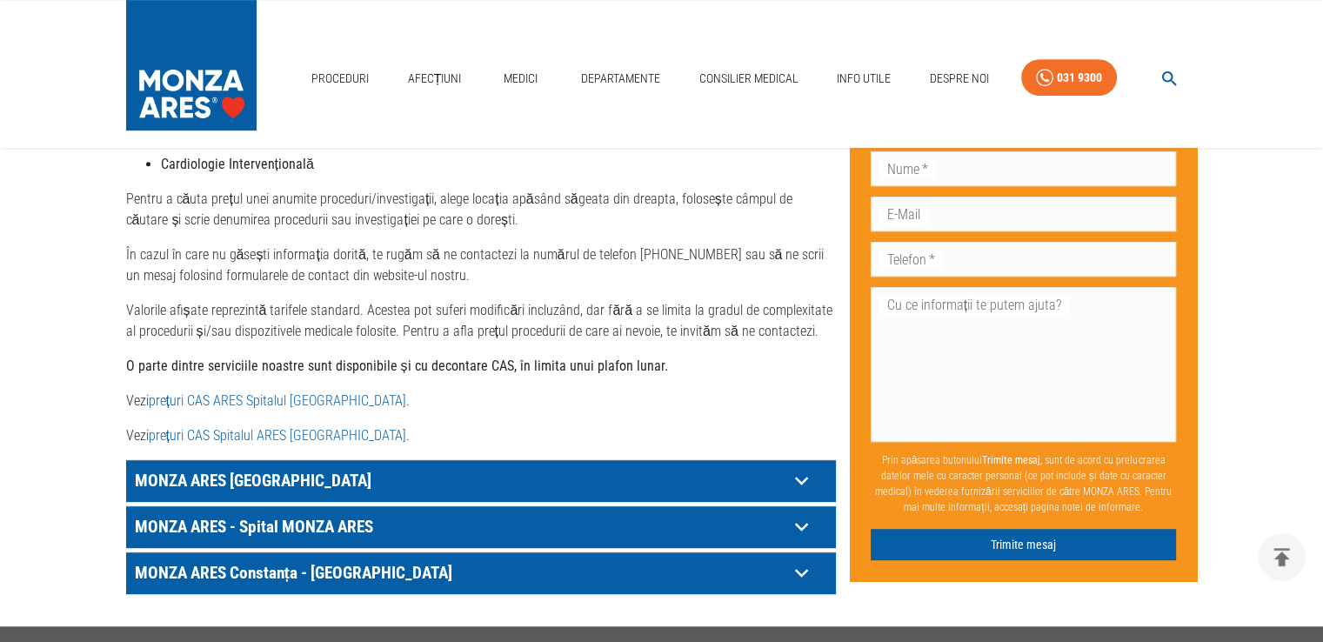 The image size is (1323, 642). What do you see at coordinates (959, 78) in the screenshot?
I see `a: Despre Noi` at bounding box center [959, 78].